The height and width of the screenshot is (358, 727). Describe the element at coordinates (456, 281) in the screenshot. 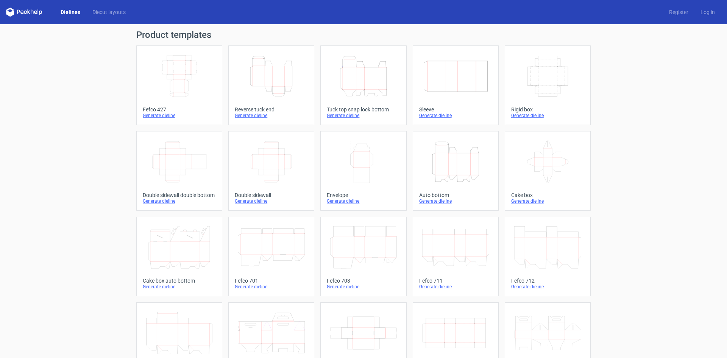

I see `div: Fefco 711` at that location.